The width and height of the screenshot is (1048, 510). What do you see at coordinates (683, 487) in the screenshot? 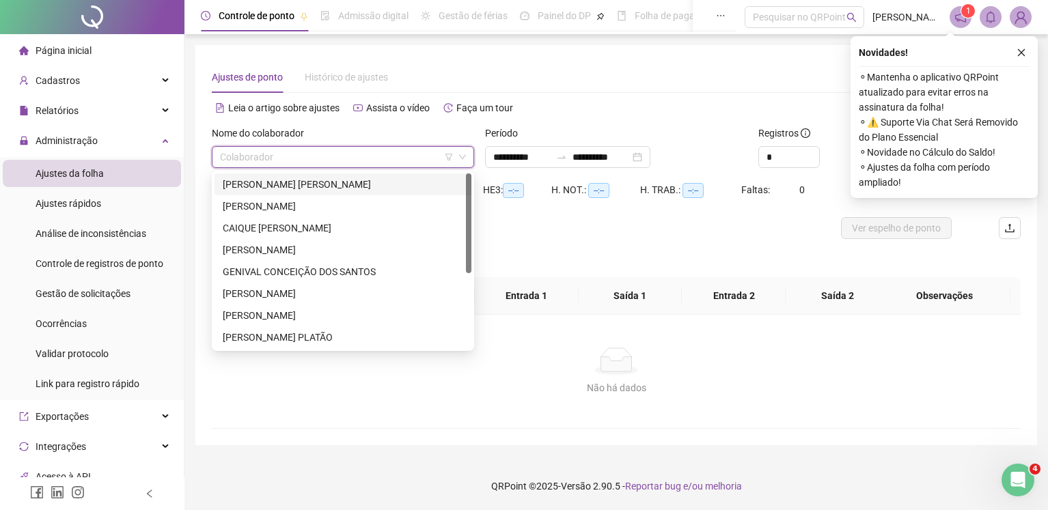
I see `span: Reportar bug e/ou melhoria` at bounding box center [683, 487].